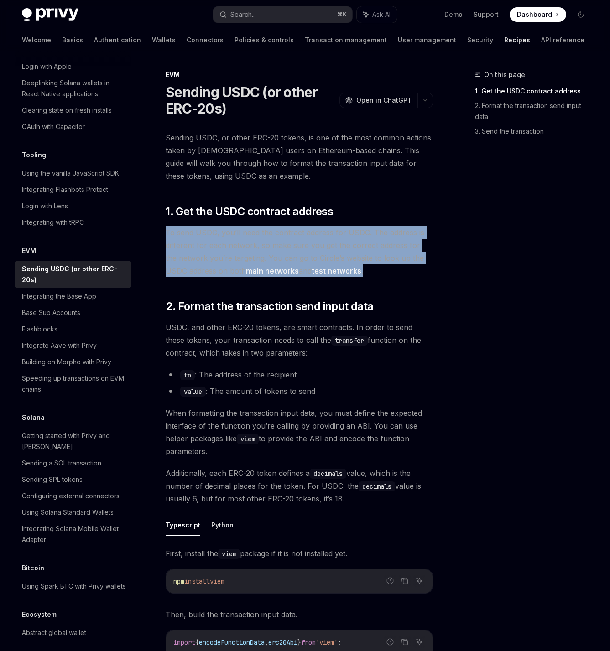  Describe the element at coordinates (378, 100) in the screenshot. I see `button: Open in ChatGPT` at that location.